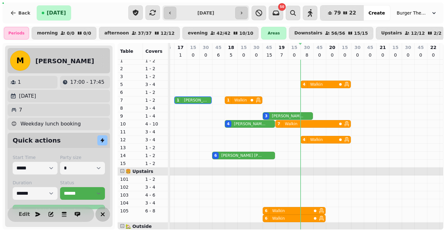 This screenshot has width=446, height=232. Describe the element at coordinates (20, 13) in the screenshot. I see `button: Back` at that location.